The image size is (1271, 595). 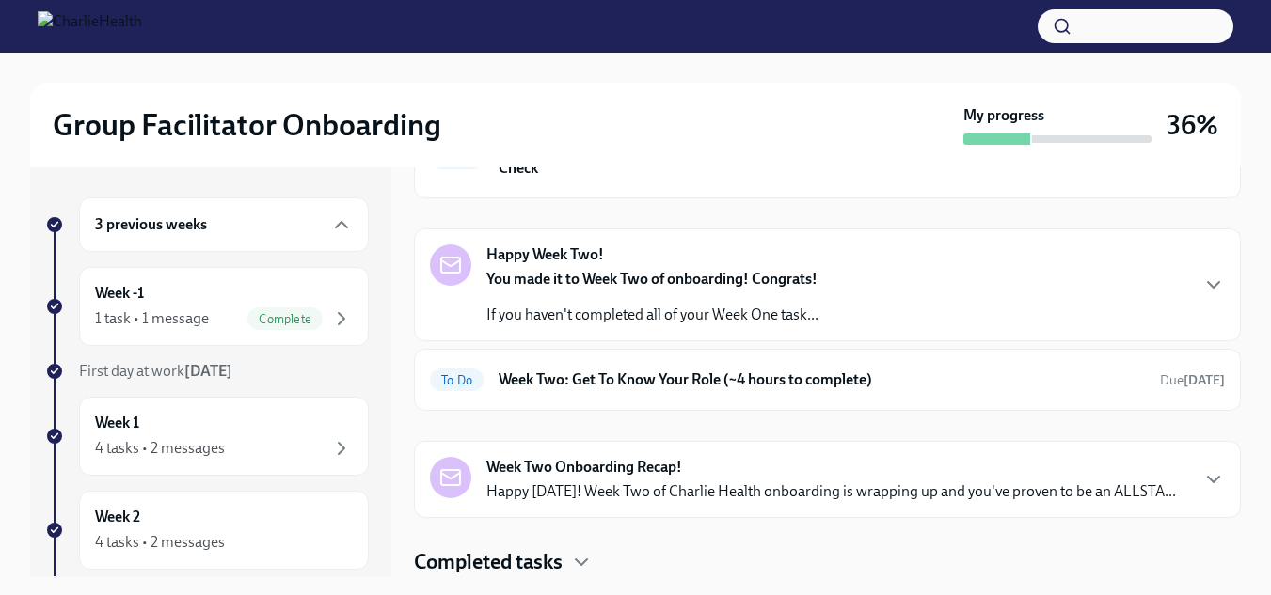 I want to click on h6: 3 previous weeks, so click(x=150, y=225).